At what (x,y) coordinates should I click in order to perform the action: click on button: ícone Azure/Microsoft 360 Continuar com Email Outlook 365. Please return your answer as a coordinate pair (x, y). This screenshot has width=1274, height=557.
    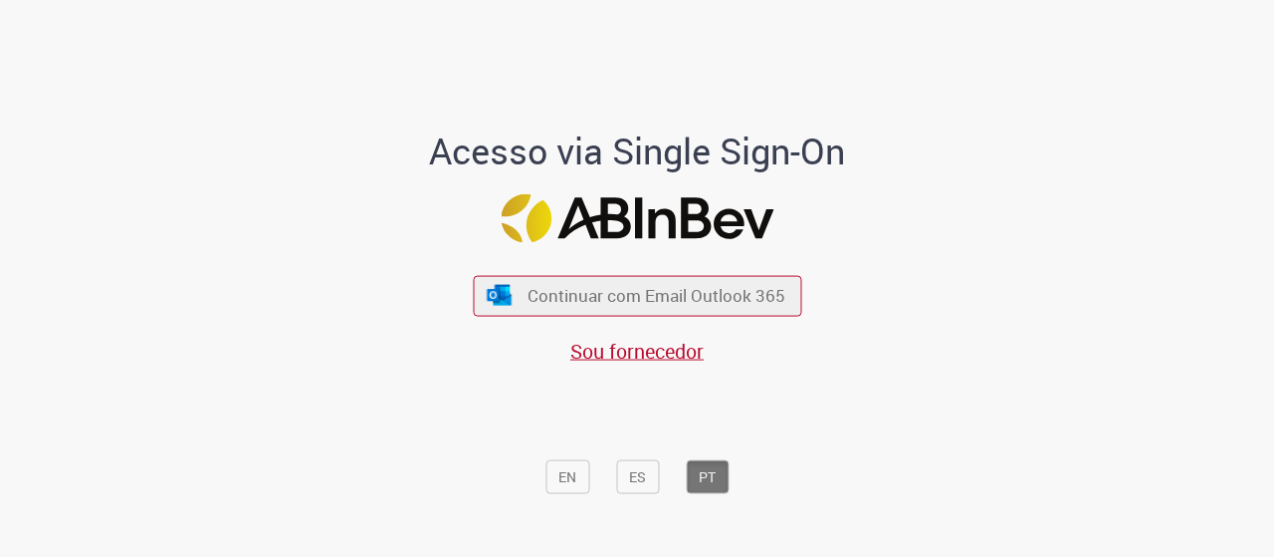
    Looking at the image, I should click on (637, 295).